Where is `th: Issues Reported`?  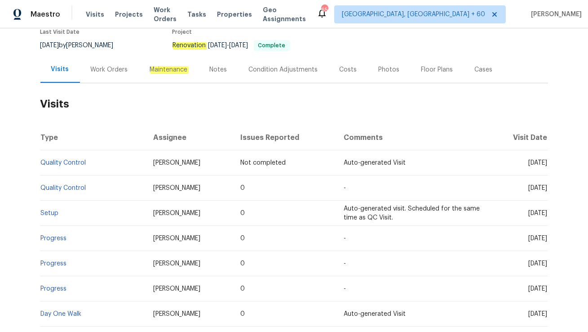 th: Issues Reported is located at coordinates (285, 137).